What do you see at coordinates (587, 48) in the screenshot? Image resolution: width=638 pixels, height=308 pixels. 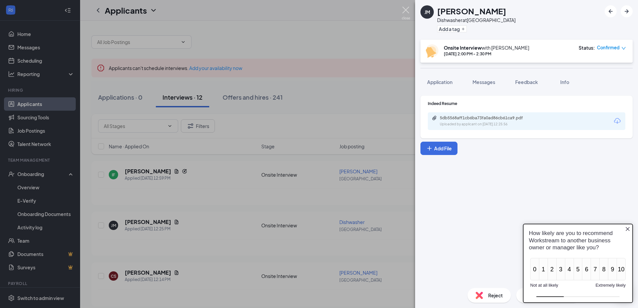 I see `div: Status :` at bounding box center [587, 48].